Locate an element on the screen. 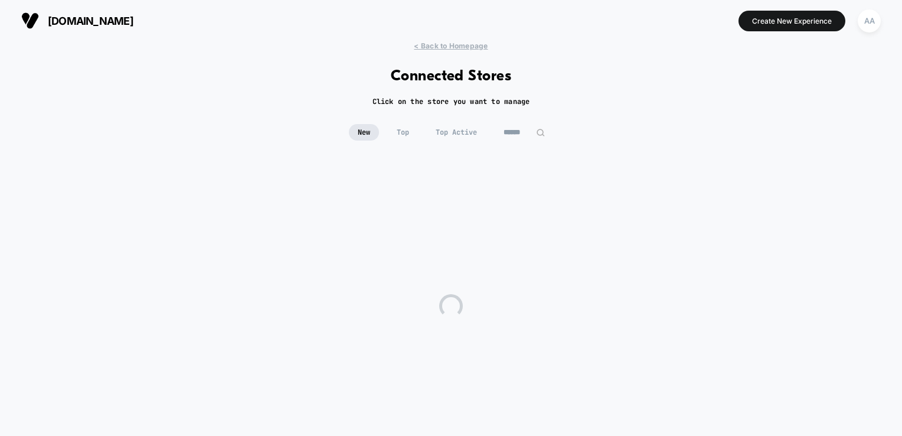 The image size is (902, 436). span: Top is located at coordinates (403, 132).